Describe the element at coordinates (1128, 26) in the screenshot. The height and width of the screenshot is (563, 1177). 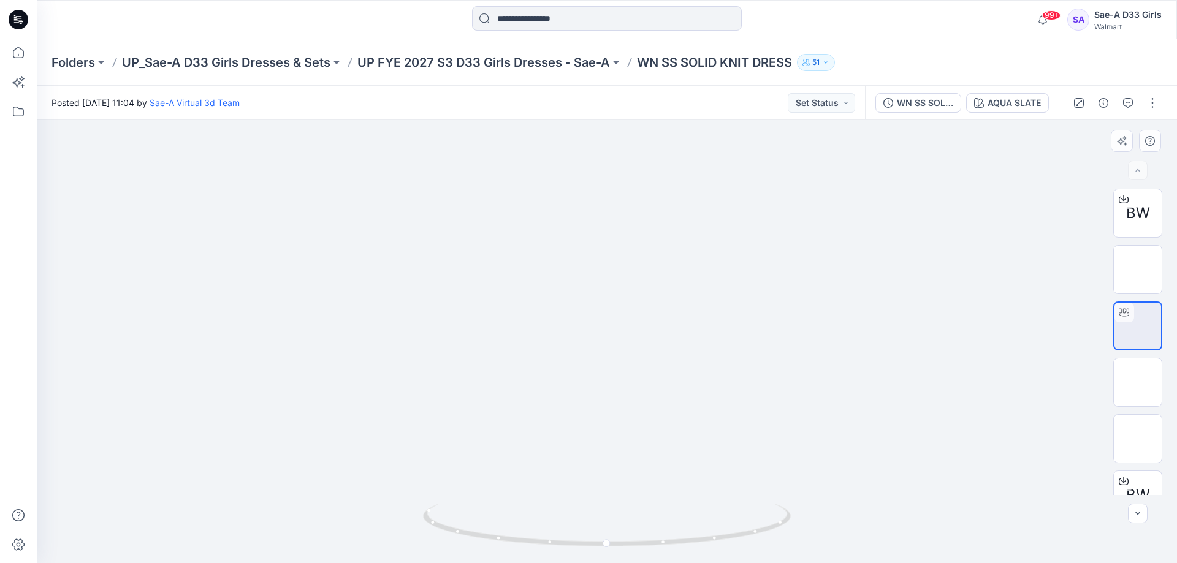
I see `div: Walmart` at that location.